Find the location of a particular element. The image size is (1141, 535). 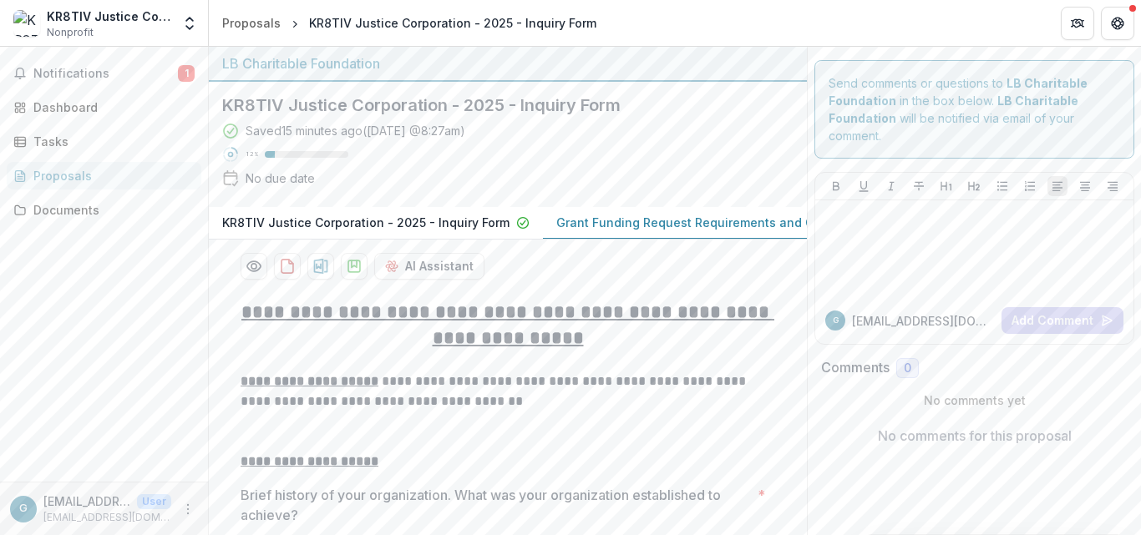

button: Underline is located at coordinates (863, 186).